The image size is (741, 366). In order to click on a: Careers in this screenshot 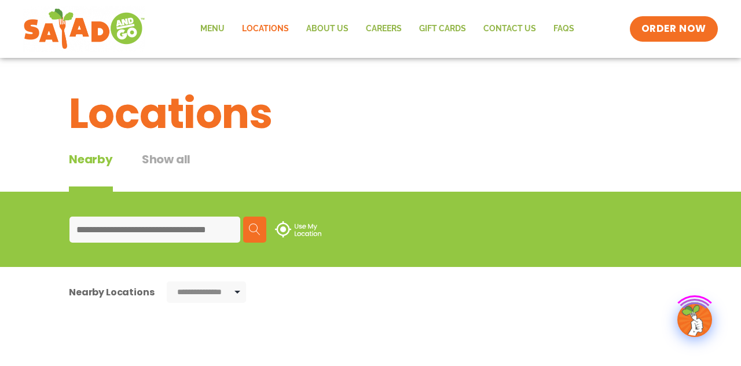, I will do `click(384, 29)`.